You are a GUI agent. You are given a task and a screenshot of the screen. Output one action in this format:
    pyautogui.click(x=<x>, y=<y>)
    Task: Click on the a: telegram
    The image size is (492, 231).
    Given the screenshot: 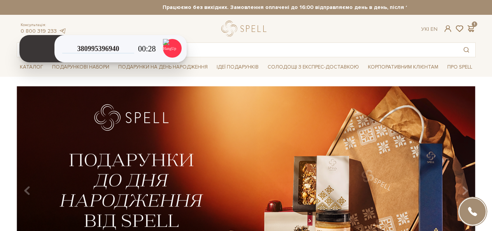 What is the action you would take?
    pyautogui.click(x=63, y=31)
    